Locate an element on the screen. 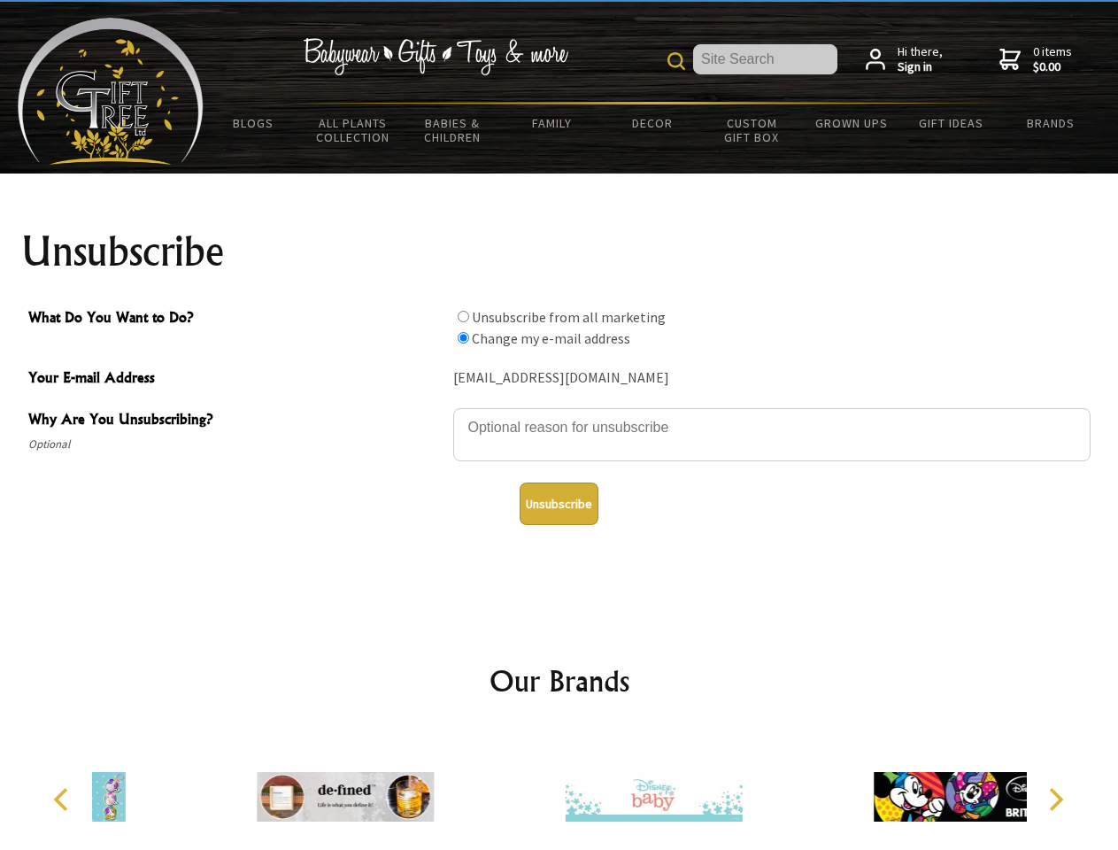  span: 0 items is located at coordinates (1053, 59).